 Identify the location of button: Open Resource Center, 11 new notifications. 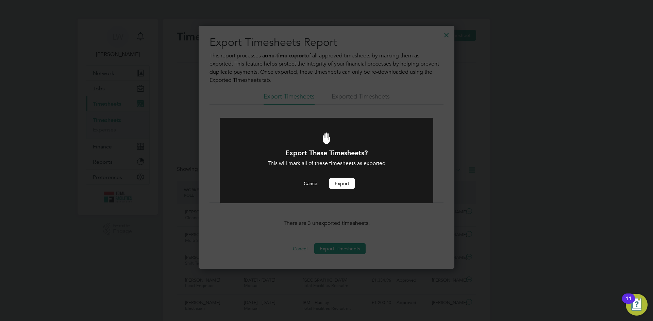
(637, 305).